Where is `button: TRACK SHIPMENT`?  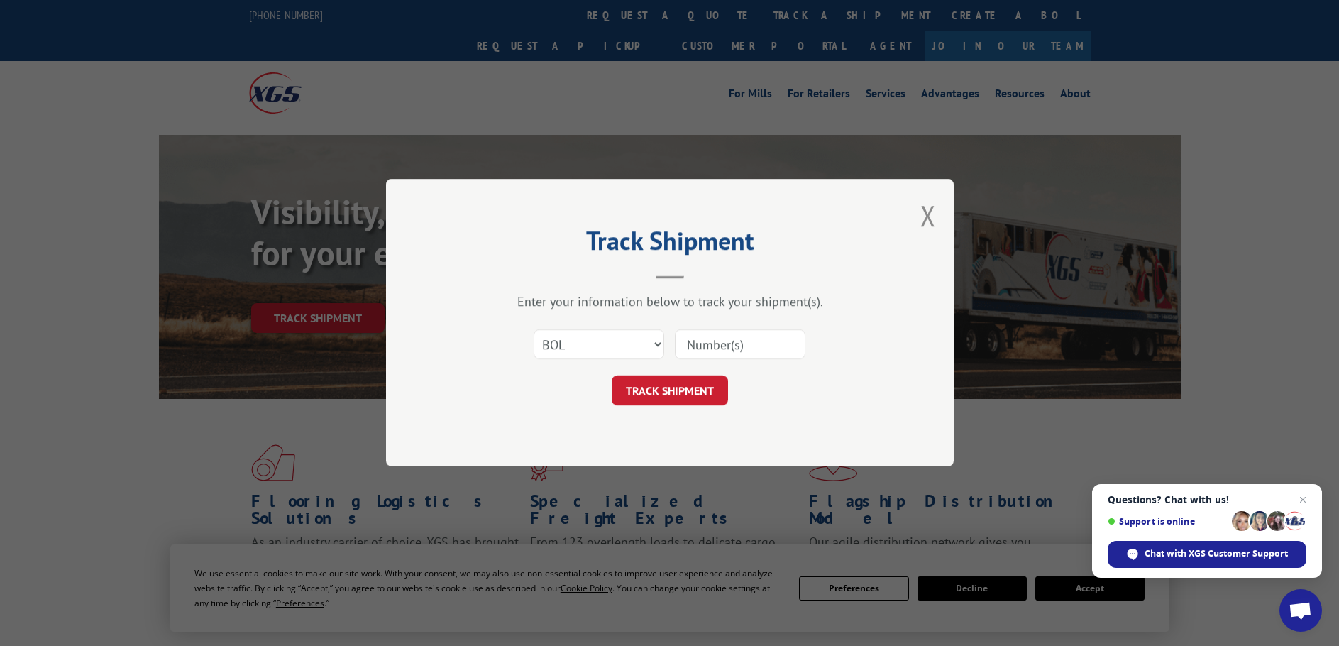
button: TRACK SHIPMENT is located at coordinates (670, 391).